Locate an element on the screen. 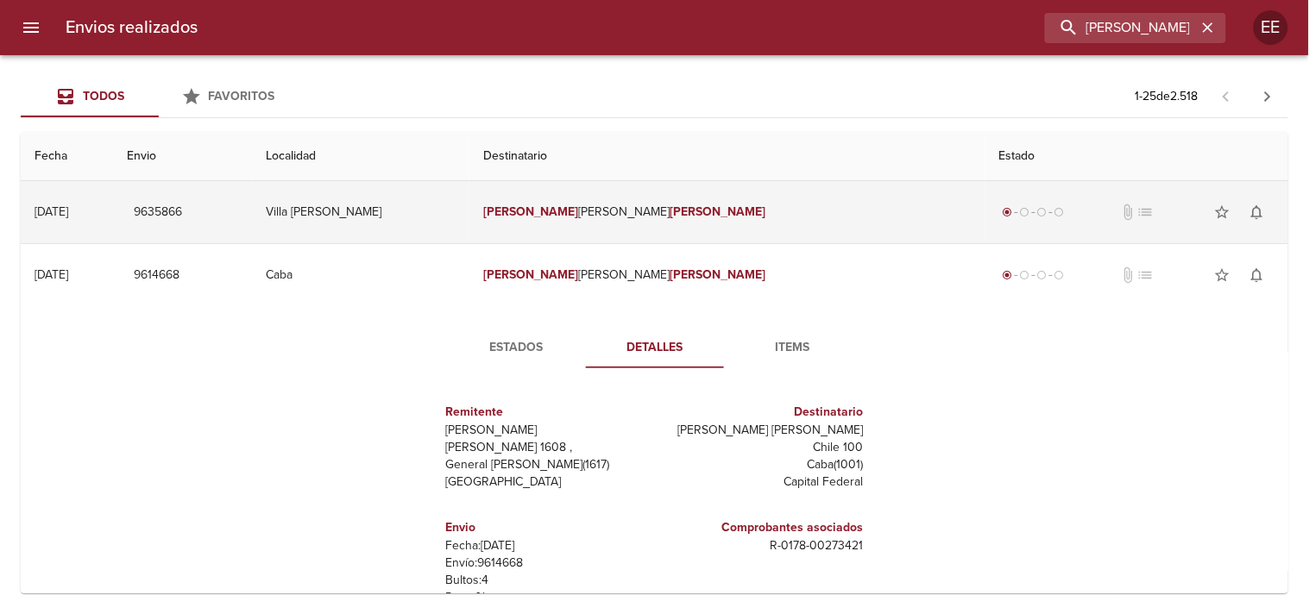  div: Tabs detalle de guia is located at coordinates (655, 348).